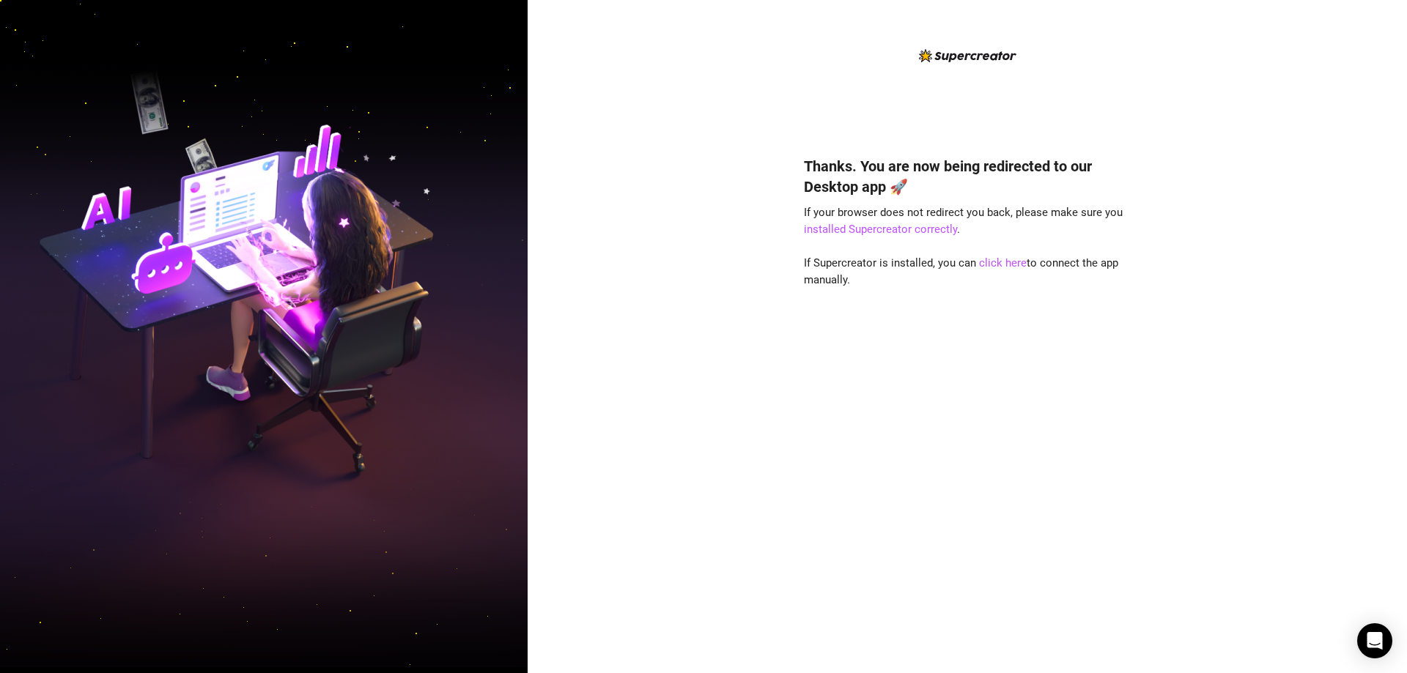 The height and width of the screenshot is (673, 1407). Describe the element at coordinates (967, 177) in the screenshot. I see `h4: Thanks. You are now being redirected to our Desktop app 🚀` at that location.